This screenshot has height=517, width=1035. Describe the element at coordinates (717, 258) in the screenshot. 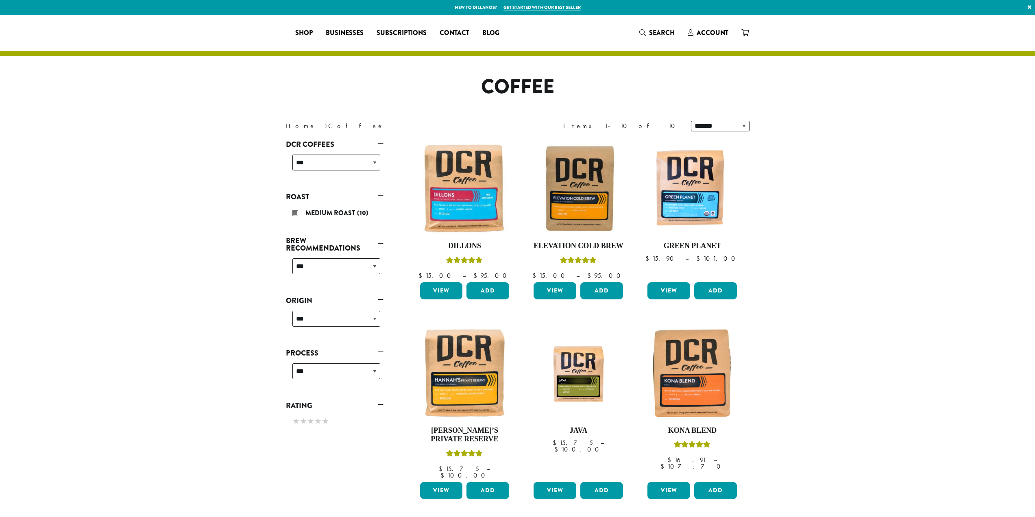

I see `bdi: 101.00` at that location.